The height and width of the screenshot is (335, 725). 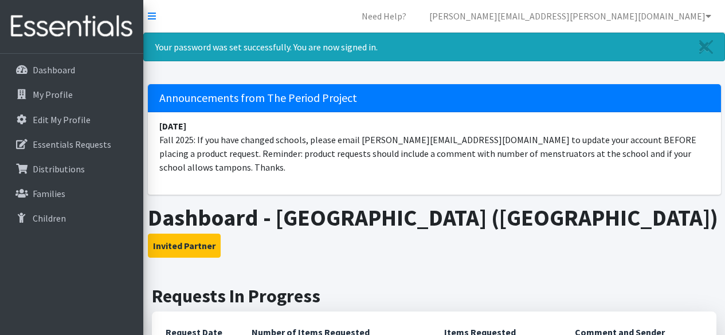 I want to click on p: Dashboard, so click(x=54, y=70).